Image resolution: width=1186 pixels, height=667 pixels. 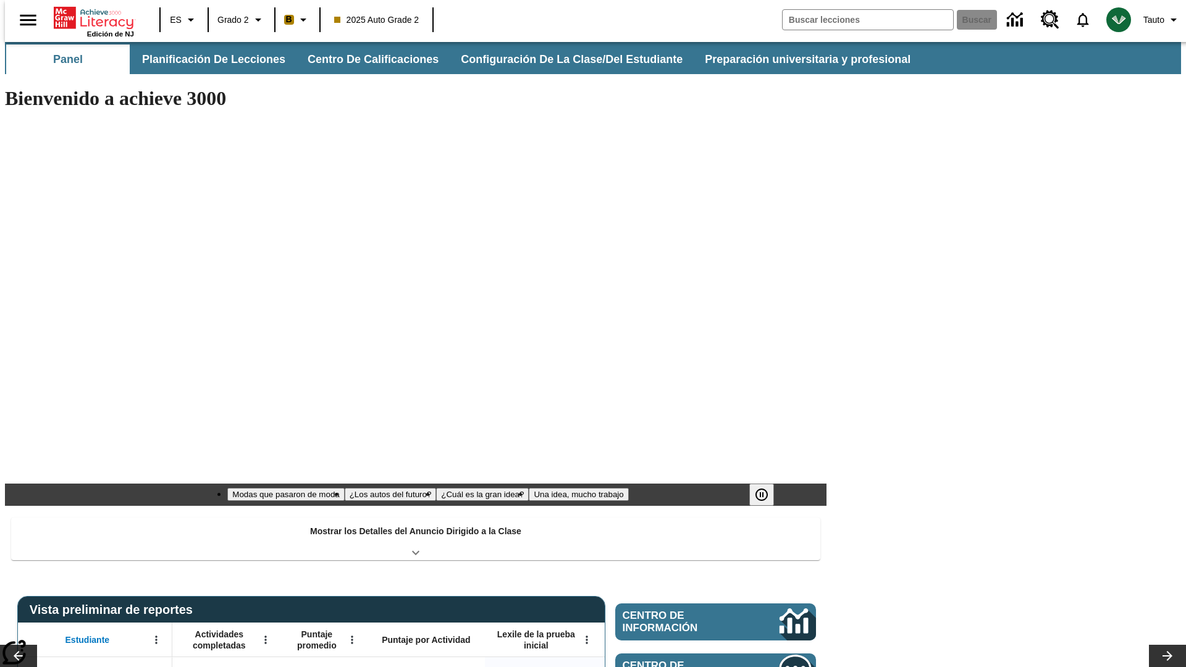 What do you see at coordinates (571, 59) in the screenshot?
I see `button: Configuración de la clase/del estudiante` at bounding box center [571, 59].